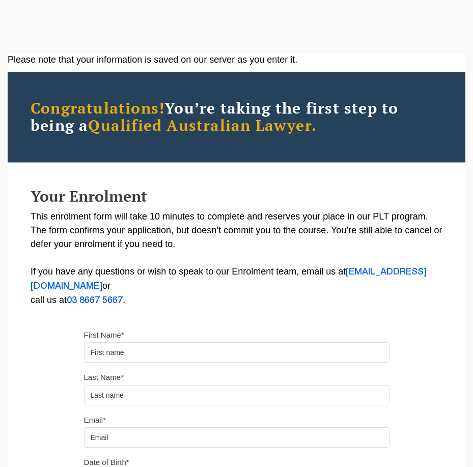 This screenshot has height=467, width=473. What do you see at coordinates (95, 300) in the screenshot?
I see `a: 03 8667 5667` at bounding box center [95, 300].